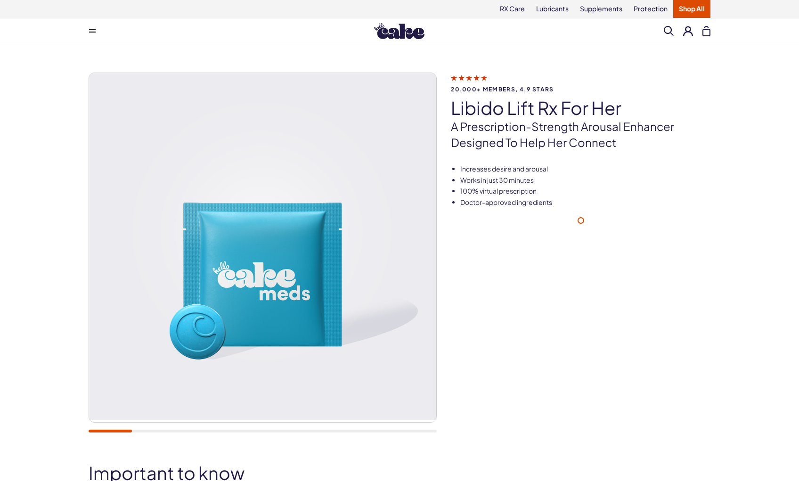 Image resolution: width=799 pixels, height=481 pixels. What do you see at coordinates (585, 191) in the screenshot?
I see `li: 100% virtual prescription` at bounding box center [585, 191].